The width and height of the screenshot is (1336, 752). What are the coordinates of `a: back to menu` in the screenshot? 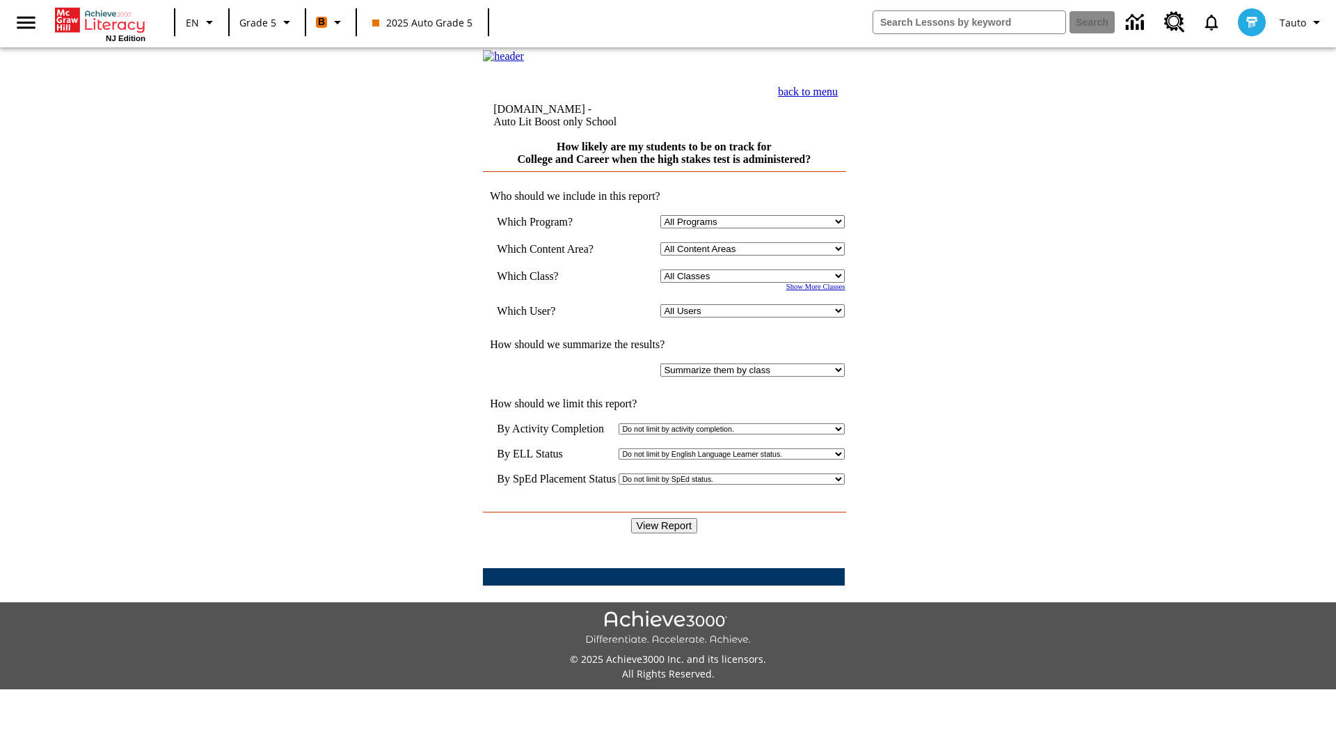 It's located at (808, 91).